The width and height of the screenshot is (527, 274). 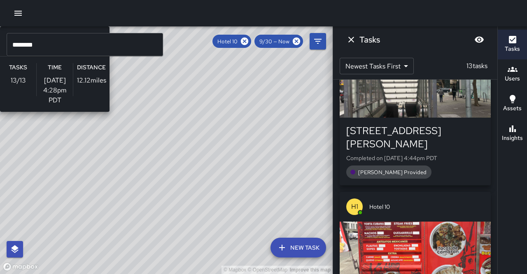 What do you see at coordinates (279, 41) in the screenshot?
I see `div: 9/30 — Now` at bounding box center [279, 41].